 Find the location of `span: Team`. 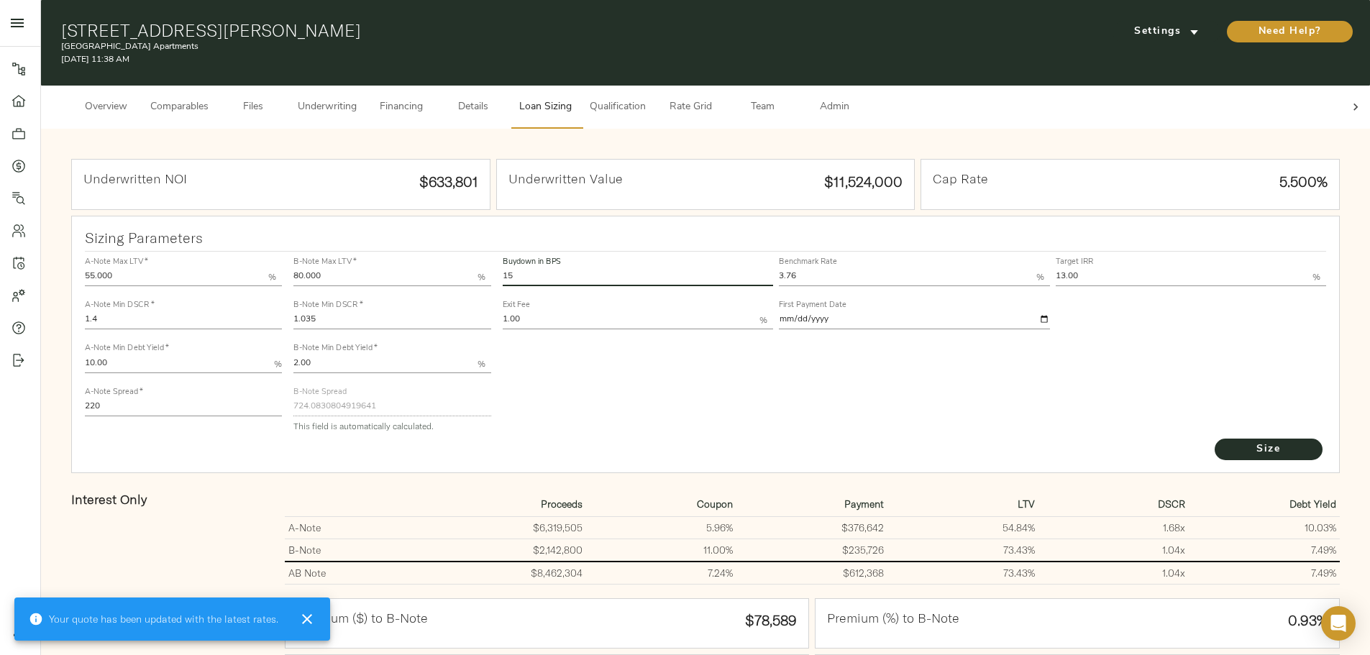

span: Team is located at coordinates (762, 107).